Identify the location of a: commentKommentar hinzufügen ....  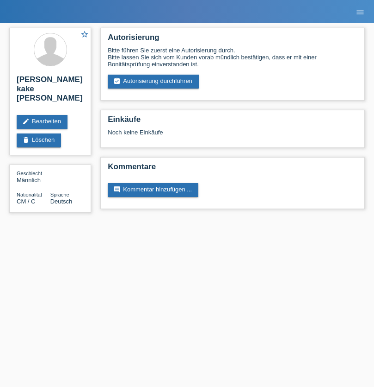
(153, 190).